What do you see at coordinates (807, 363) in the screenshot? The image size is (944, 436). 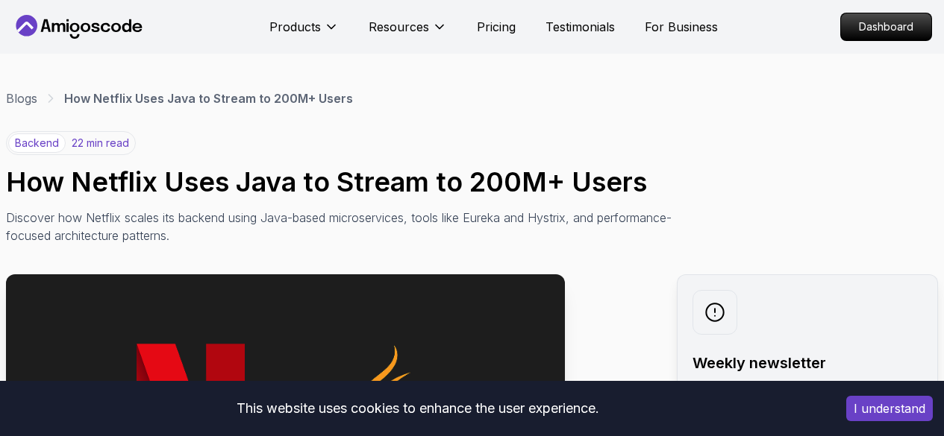 I see `h2: Weekly newsletter` at bounding box center [807, 363].